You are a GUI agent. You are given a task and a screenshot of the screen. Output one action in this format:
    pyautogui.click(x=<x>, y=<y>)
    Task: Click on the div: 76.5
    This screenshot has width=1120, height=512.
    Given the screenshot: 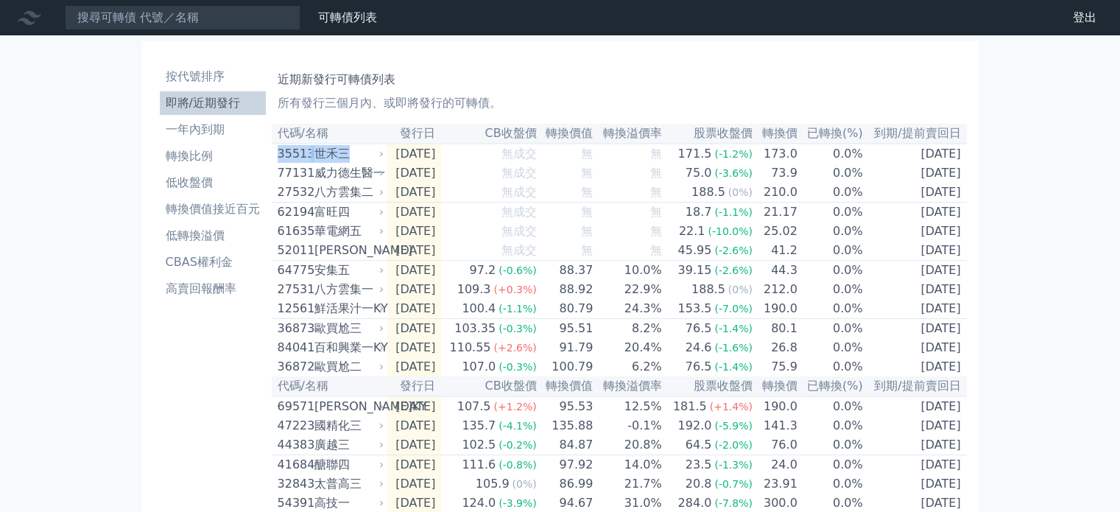 What is the action you would take?
    pyautogui.click(x=699, y=367)
    